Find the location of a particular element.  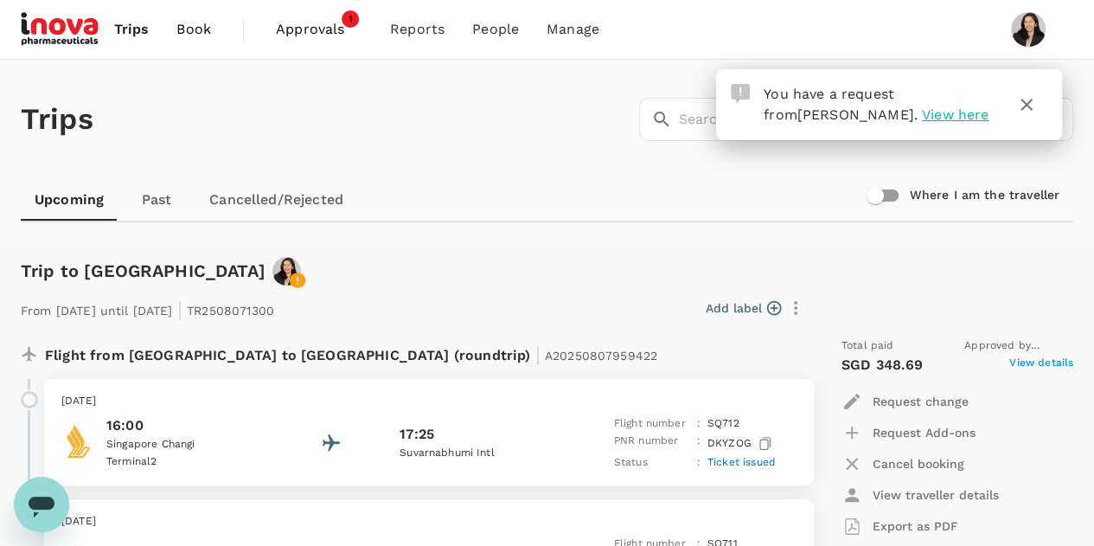

p: Suvarnabhumi Intl is located at coordinates (477, 453).